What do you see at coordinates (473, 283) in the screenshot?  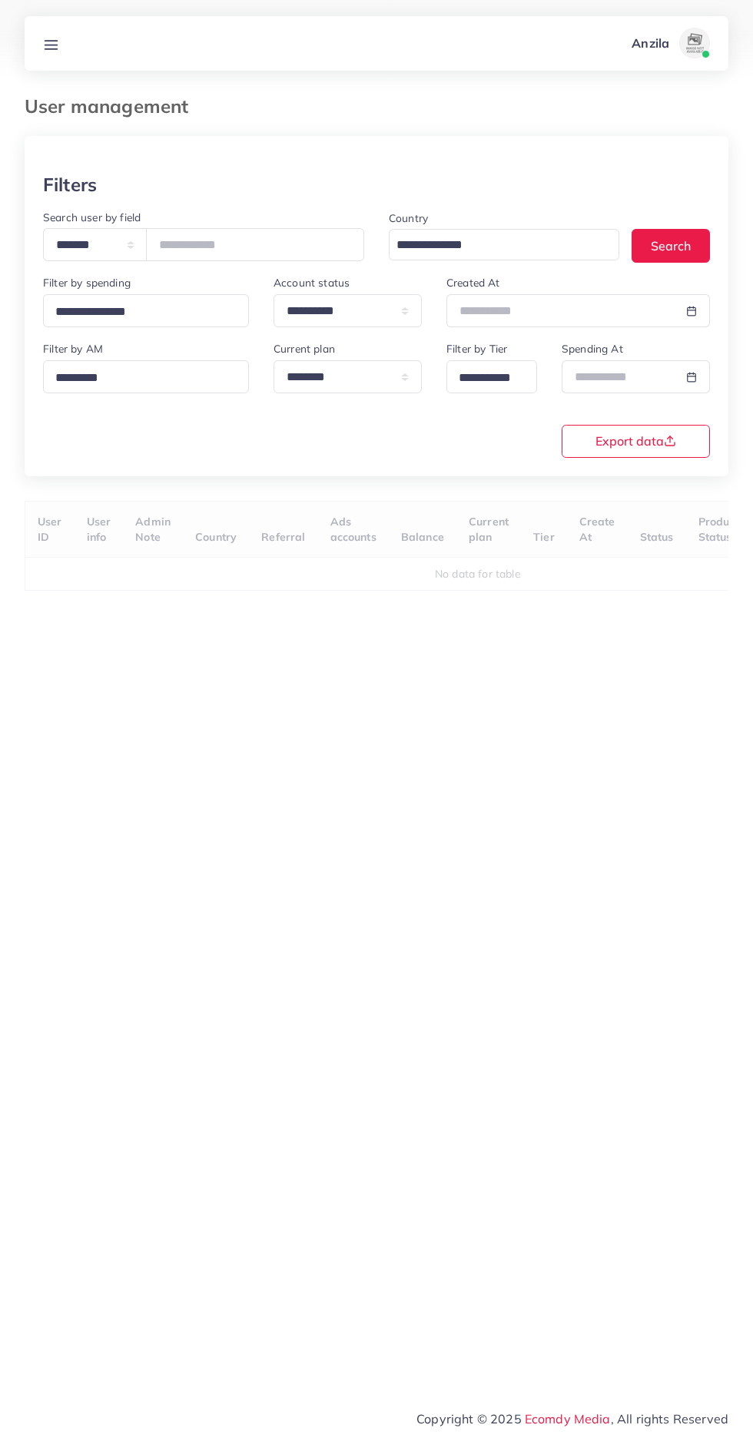 I see `label: Created At` at bounding box center [473, 283].